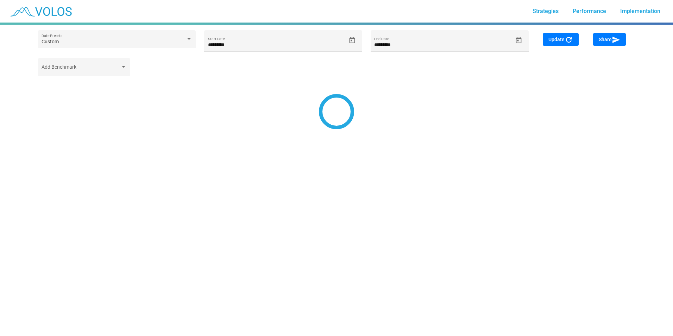  I want to click on mat-icon: send, so click(616, 40).